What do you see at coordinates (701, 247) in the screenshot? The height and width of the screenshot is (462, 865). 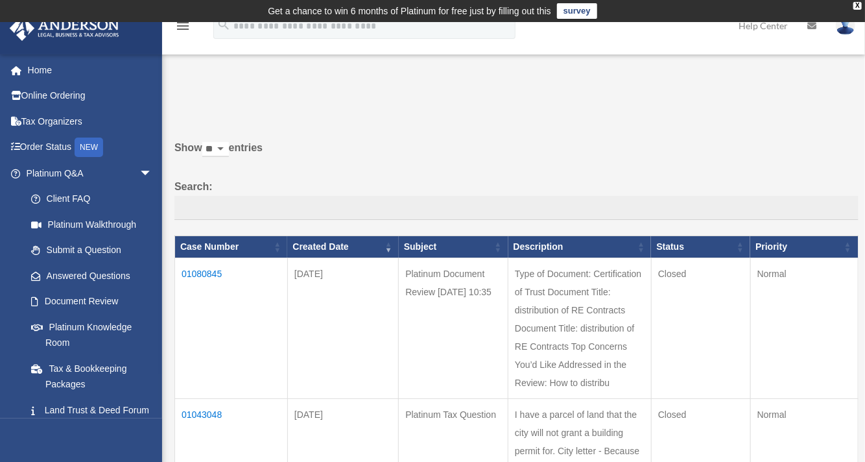 I see `th: Status: activate to sort column ascending` at bounding box center [701, 247].